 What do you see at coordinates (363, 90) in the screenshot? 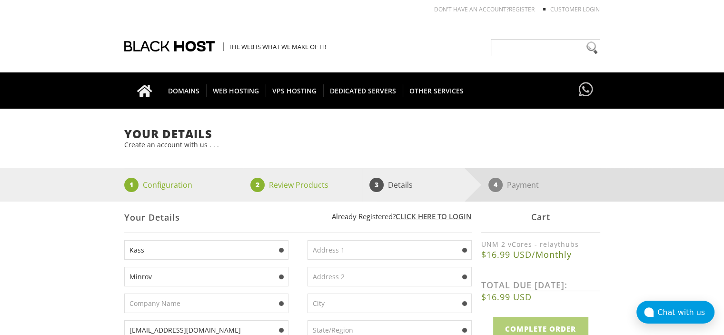
I see `span: DEDICATED SERVERS` at bounding box center [363, 90].